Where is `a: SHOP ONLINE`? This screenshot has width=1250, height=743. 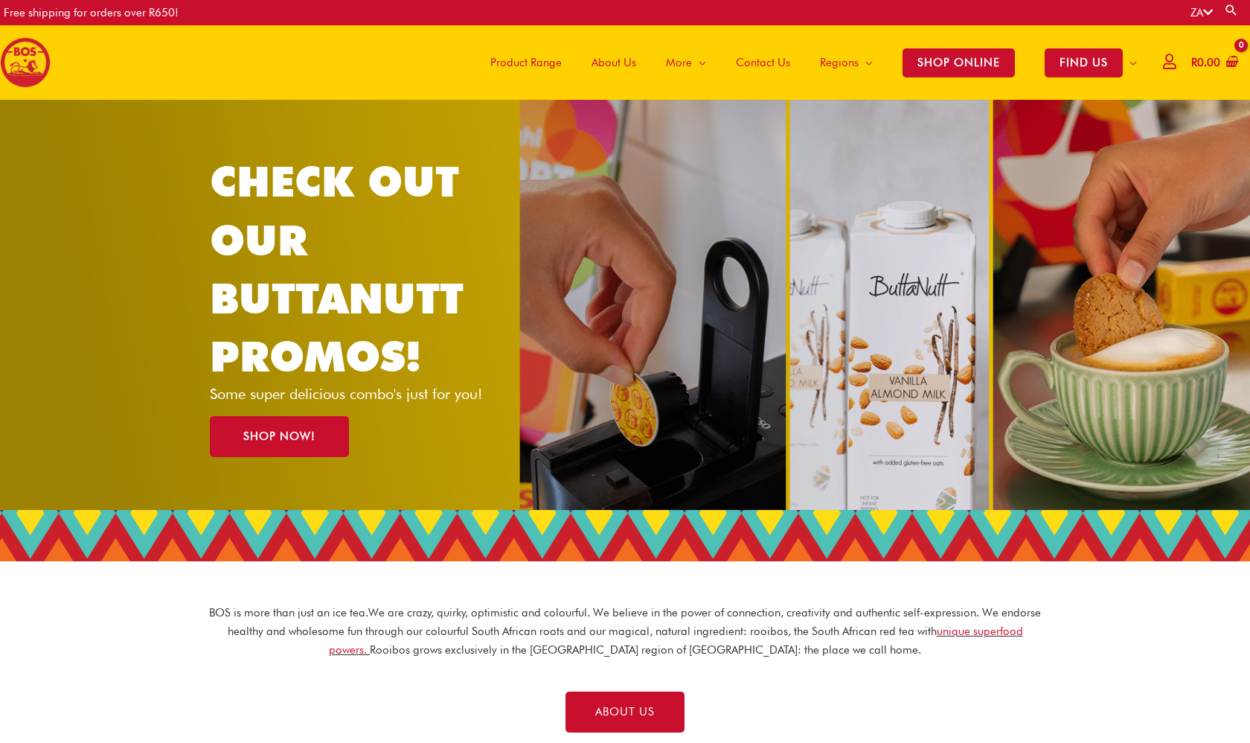
a: SHOP ONLINE is located at coordinates (959, 63).